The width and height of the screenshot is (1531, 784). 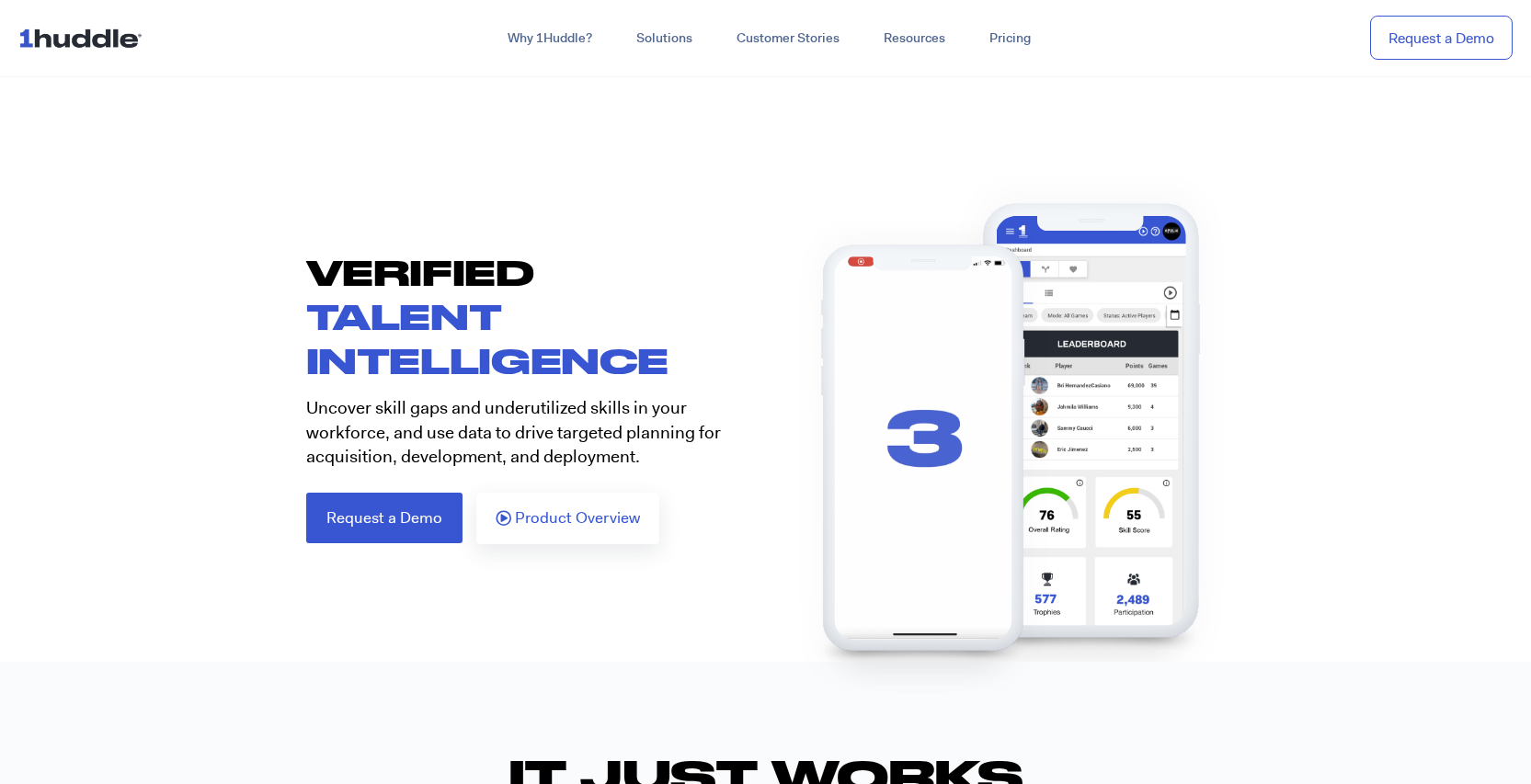 I want to click on h1: VERIFIED, so click(x=536, y=316).